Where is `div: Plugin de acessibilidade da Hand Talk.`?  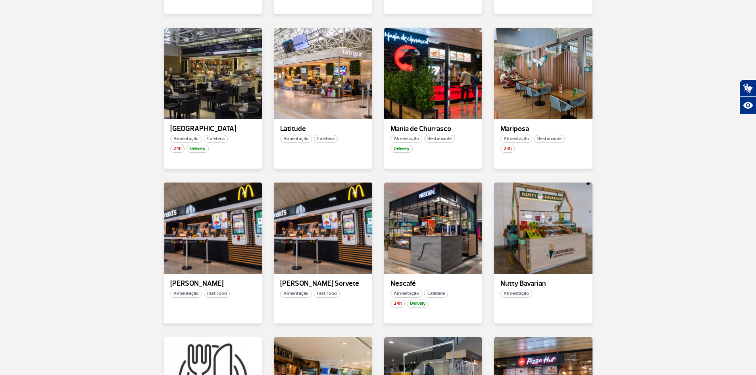 div: Plugin de acessibilidade da Hand Talk. is located at coordinates (747, 97).